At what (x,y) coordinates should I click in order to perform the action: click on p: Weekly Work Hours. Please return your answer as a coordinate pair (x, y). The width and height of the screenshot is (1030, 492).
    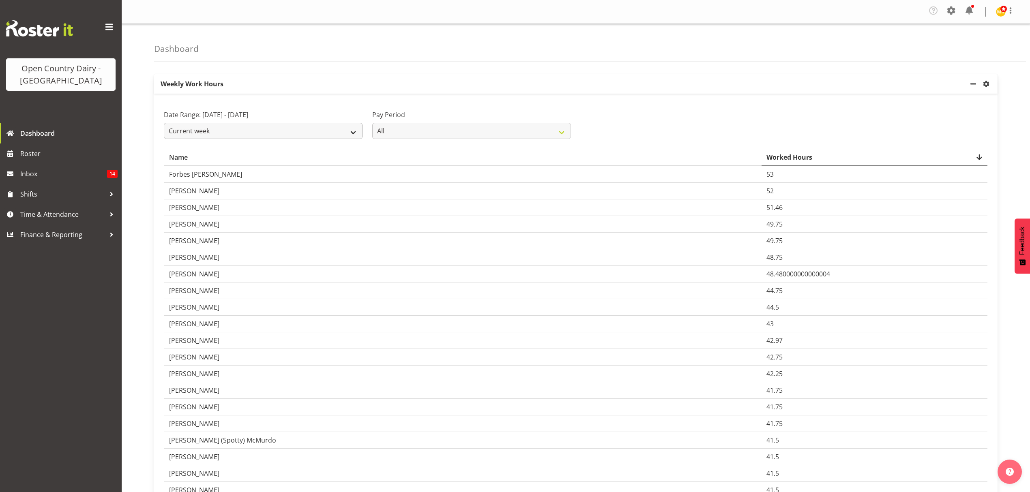
    Looking at the image, I should click on (561, 84).